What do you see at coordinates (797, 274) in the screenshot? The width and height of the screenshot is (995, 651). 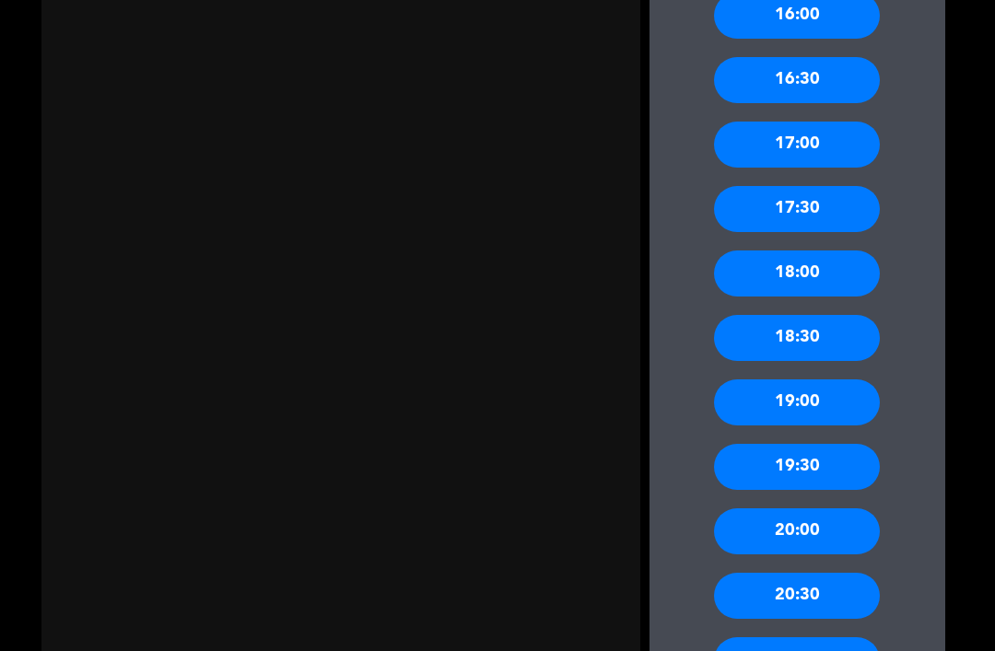 I see `div: 18:00` at bounding box center [797, 274].